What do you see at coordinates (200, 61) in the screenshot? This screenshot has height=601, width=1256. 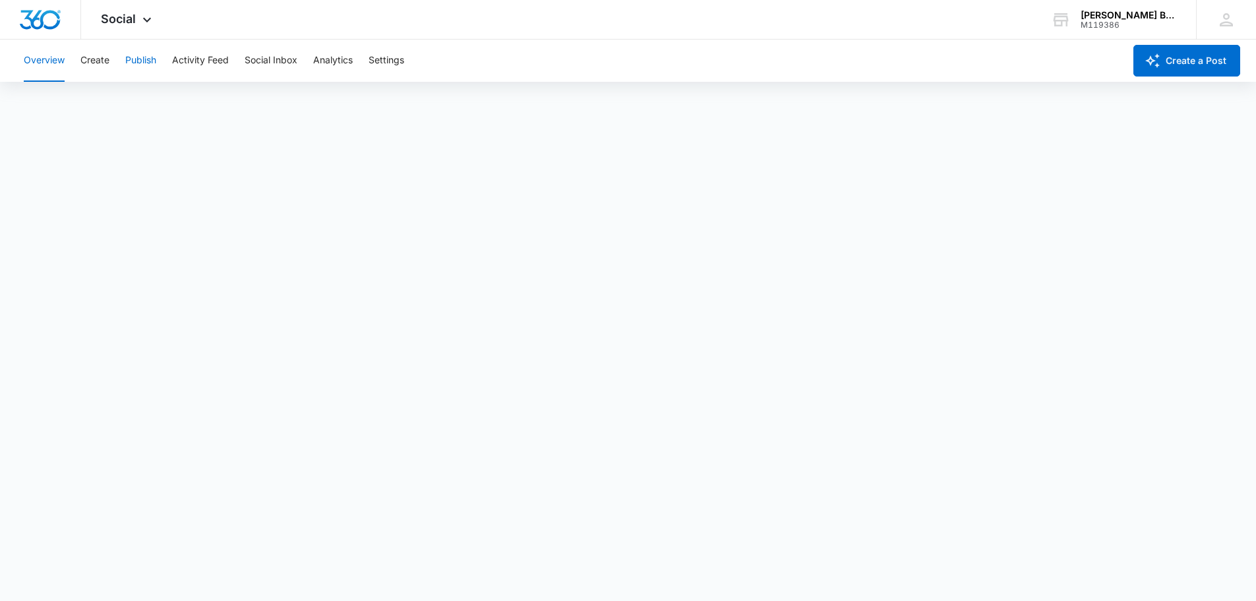 I see `button: Activity Feed` at bounding box center [200, 61].